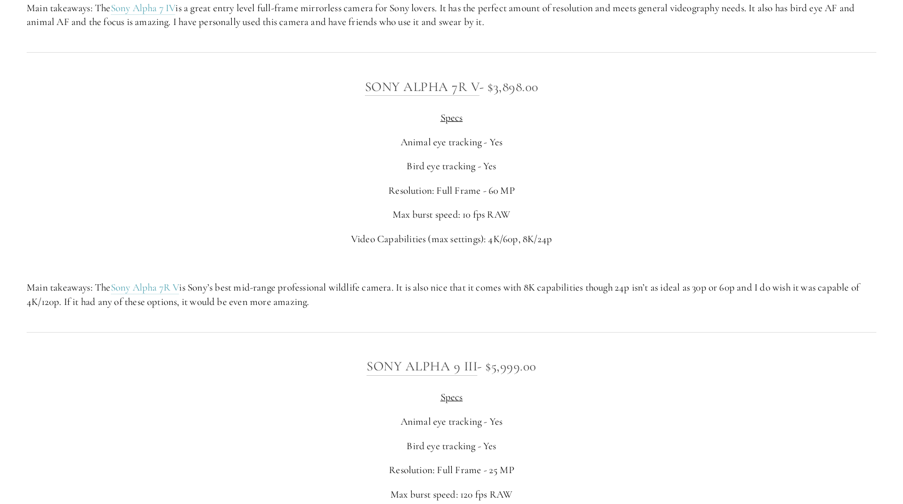 The image size is (903, 504). What do you see at coordinates (451, 191) in the screenshot?
I see `p: Resolution: Full Frame - 60 MP` at bounding box center [451, 191].